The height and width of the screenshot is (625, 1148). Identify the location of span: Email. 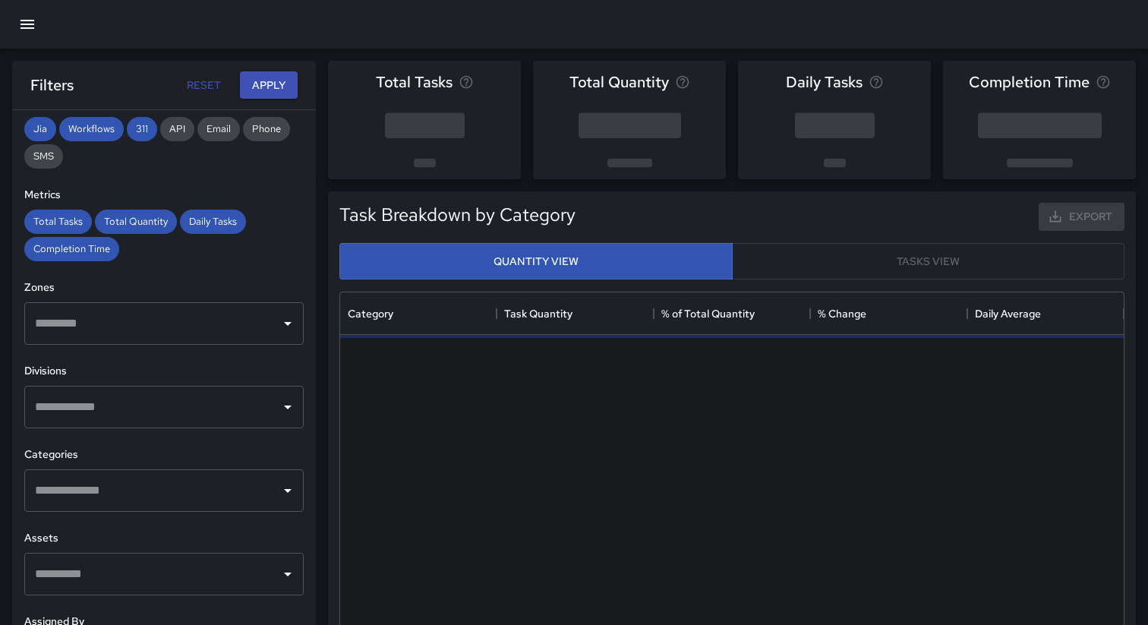
(219, 128).